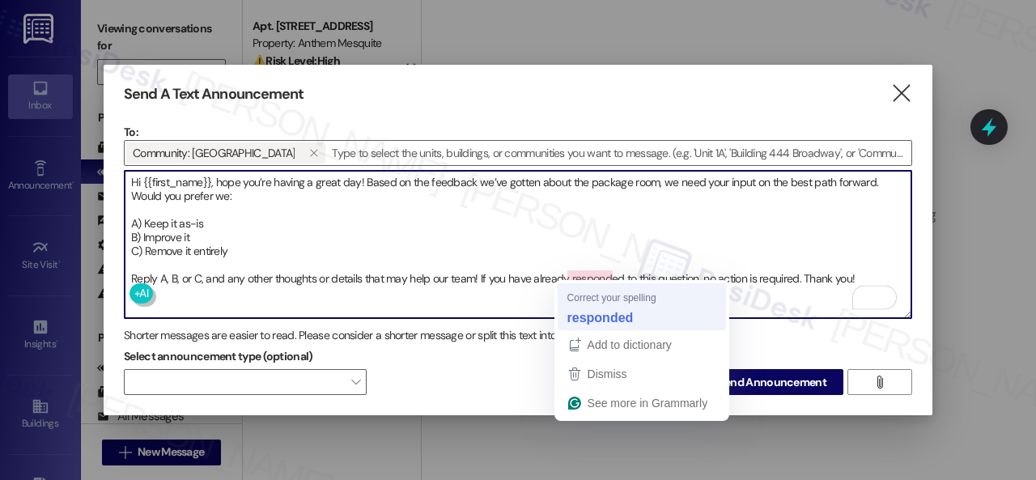  I want to click on div: To enrich screen reader interactions, please activate Accessibility in Grammarly extension settings, so click(518, 244).